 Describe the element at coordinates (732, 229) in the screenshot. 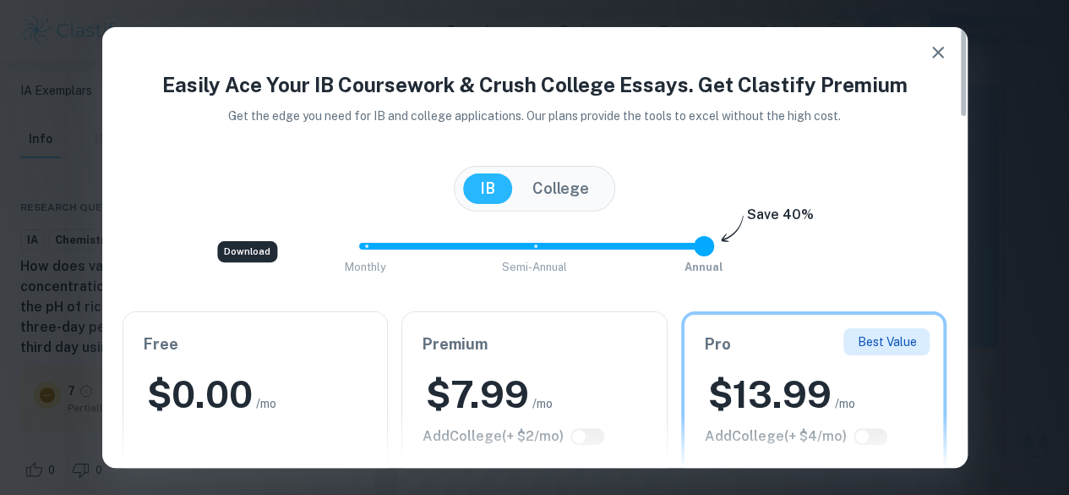

I see `img: subscription-arrow.svg` at that location.